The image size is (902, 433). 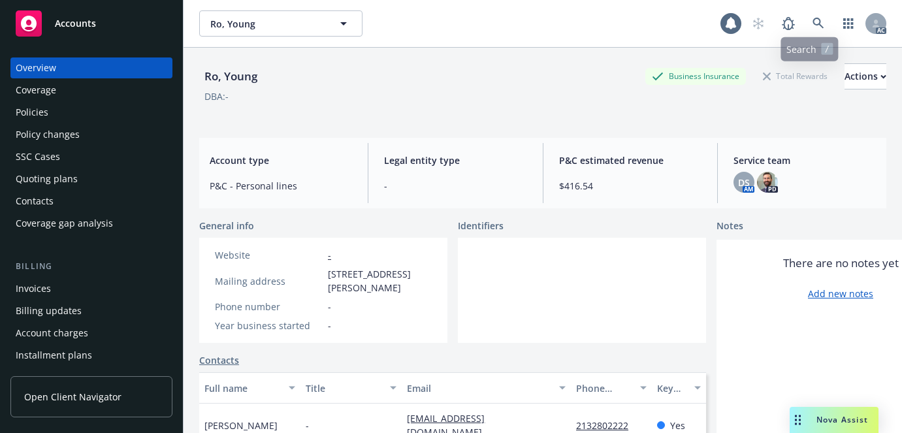 What do you see at coordinates (91, 24) in the screenshot?
I see `a: Accounts` at bounding box center [91, 24].